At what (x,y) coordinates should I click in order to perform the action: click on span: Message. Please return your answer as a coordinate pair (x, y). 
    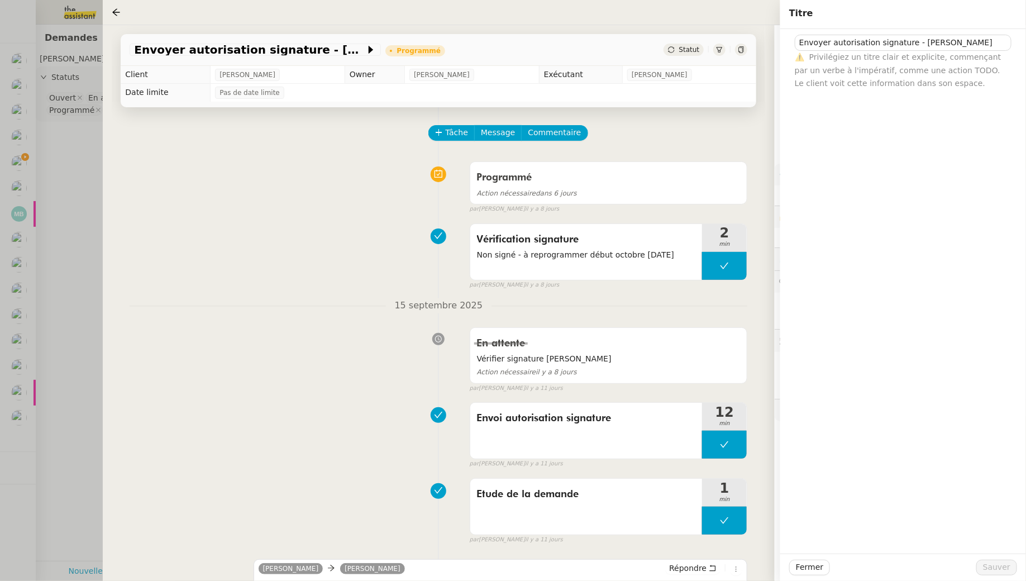
    Looking at the image, I should click on (498, 132).